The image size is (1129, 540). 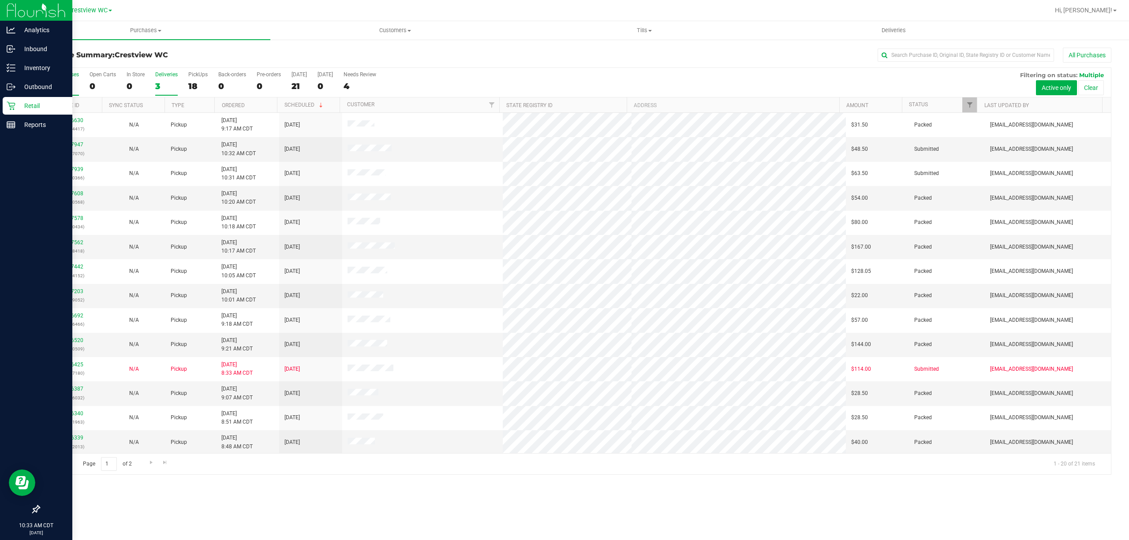 What do you see at coordinates (1049, 75) in the screenshot?
I see `span: Filtering on status:` at bounding box center [1049, 75].